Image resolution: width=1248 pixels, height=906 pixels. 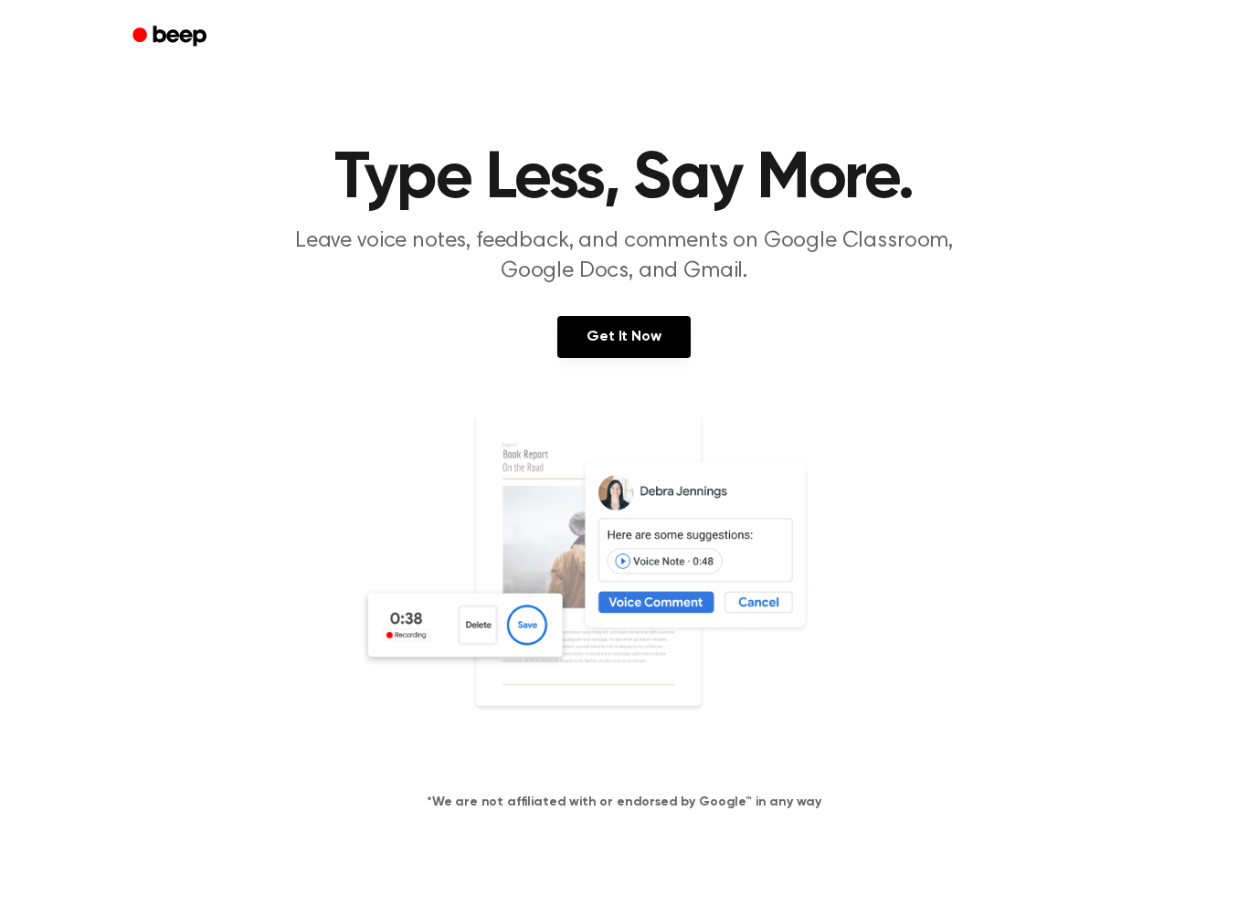 What do you see at coordinates (623, 337) in the screenshot?
I see `a: Get It Now` at bounding box center [623, 337].